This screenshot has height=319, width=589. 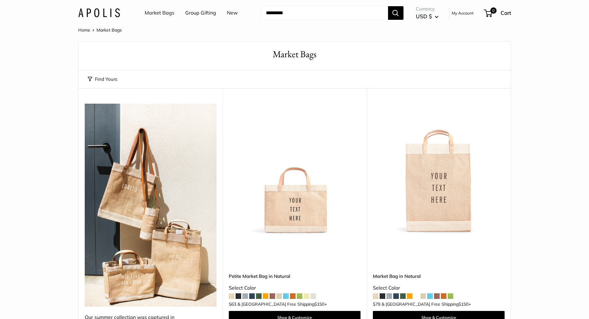 What do you see at coordinates (294, 54) in the screenshot?
I see `h1: Market Bags` at bounding box center [294, 54].